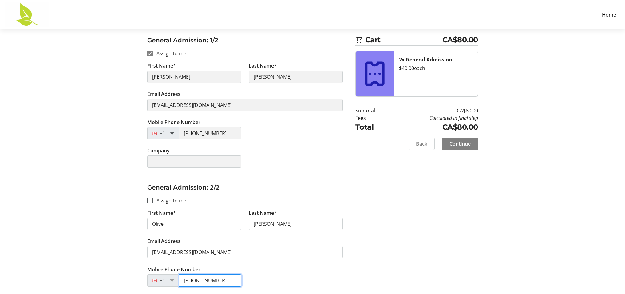 The height and width of the screenshot is (294, 625). I want to click on td: Calculated in final step, so click(434, 118).